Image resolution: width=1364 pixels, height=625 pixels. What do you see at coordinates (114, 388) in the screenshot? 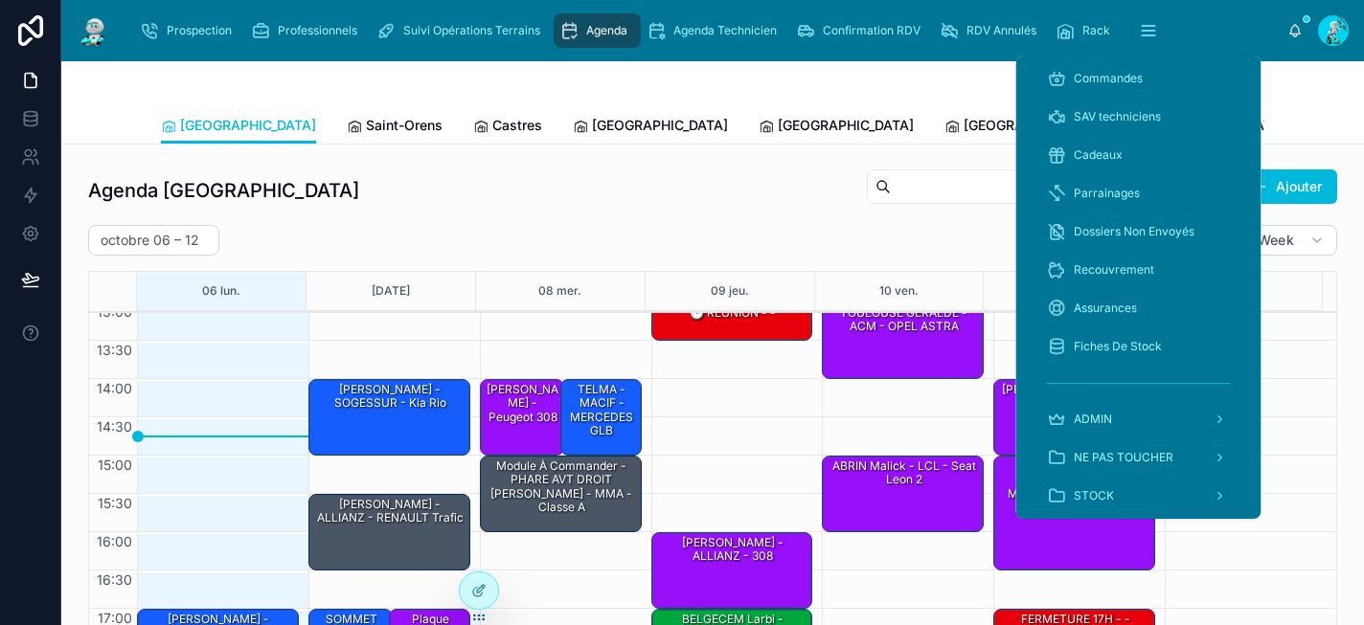
I see `span: 14:00` at bounding box center [114, 388].